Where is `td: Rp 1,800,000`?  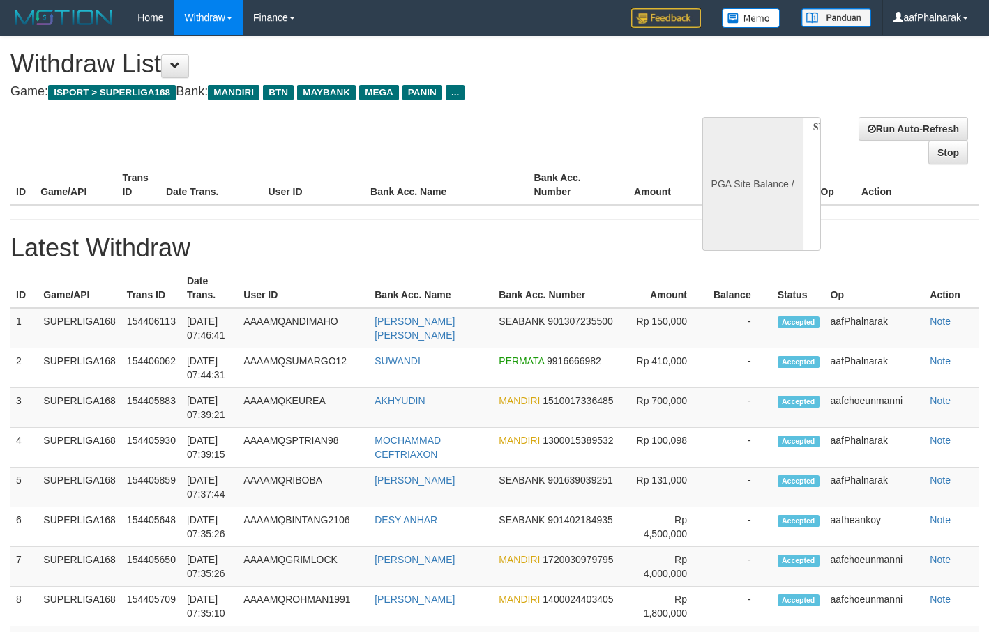 td: Rp 1,800,000 is located at coordinates (667, 607).